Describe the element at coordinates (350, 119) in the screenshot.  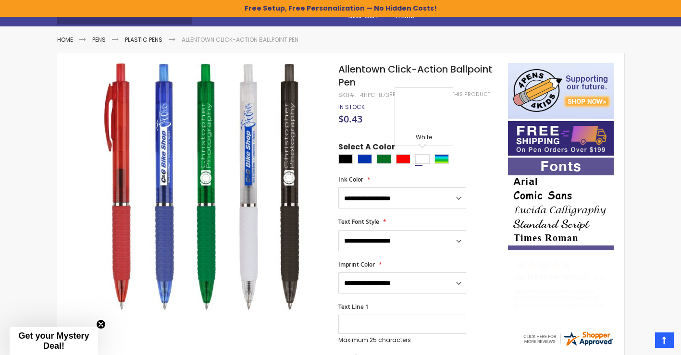
I see `span: $0.43` at that location.